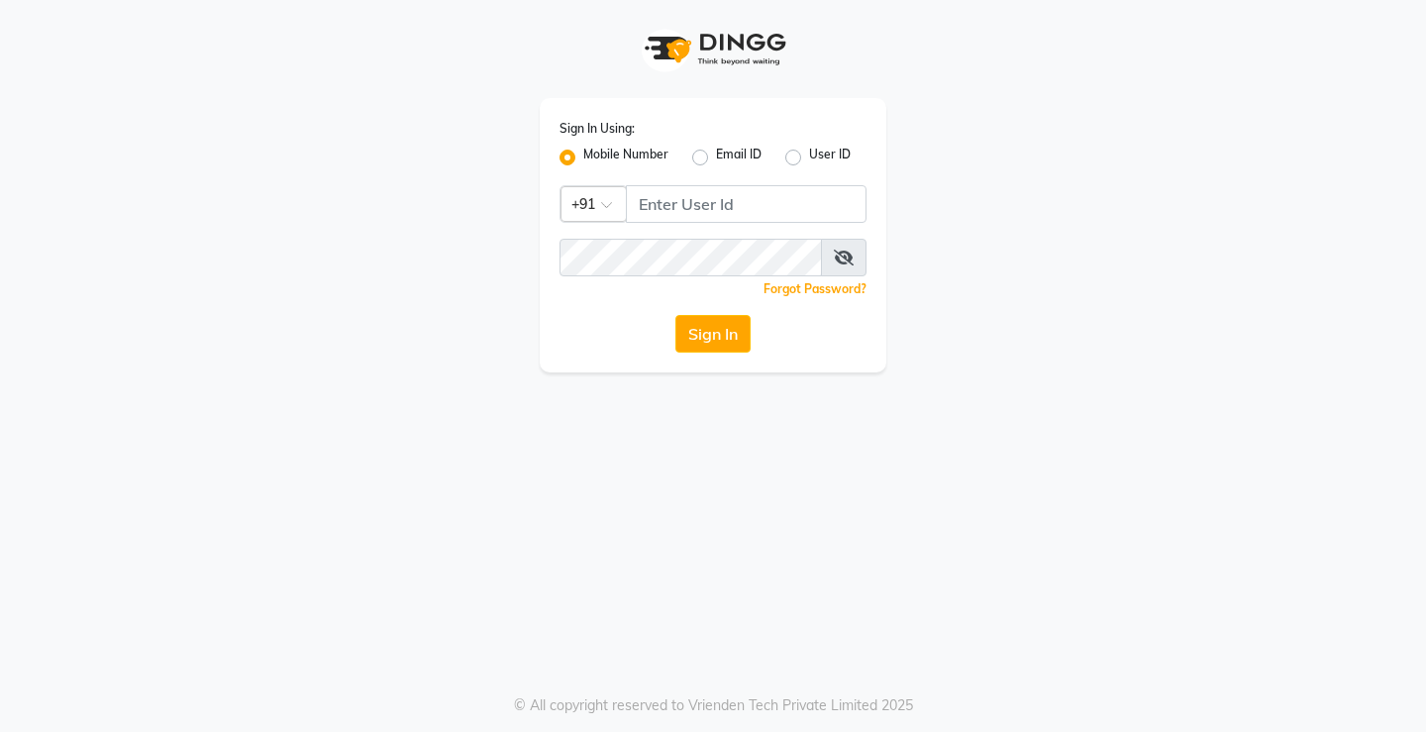  I want to click on a: Forgot Password?, so click(815, 288).